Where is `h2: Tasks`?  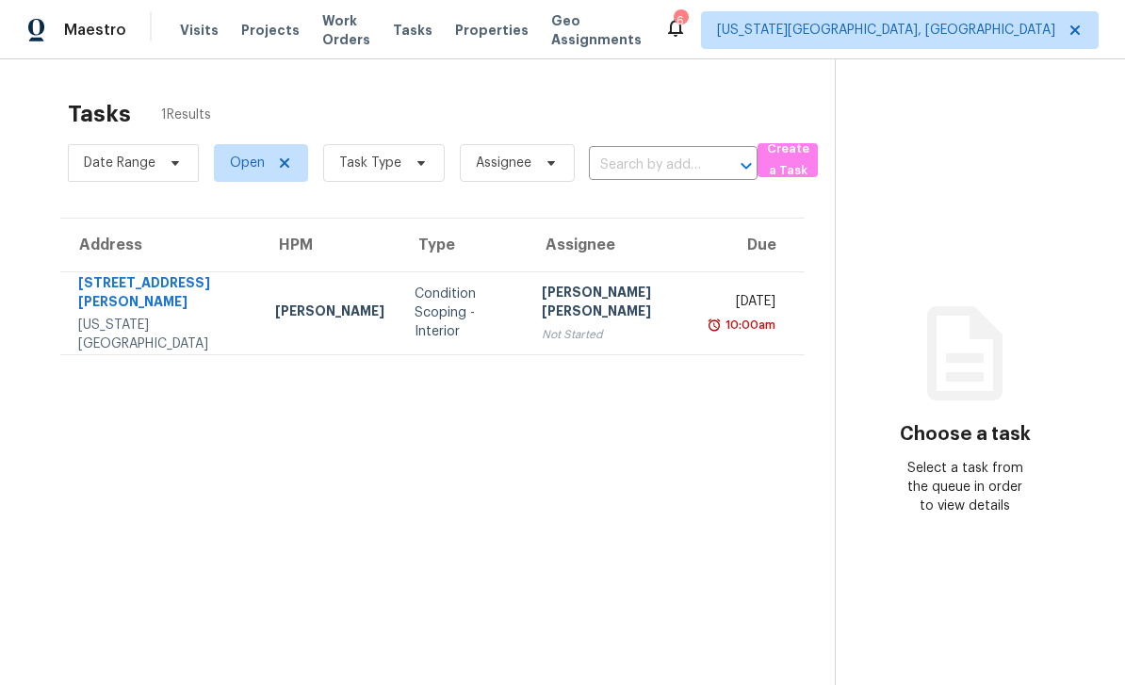
h2: Tasks is located at coordinates (99, 114).